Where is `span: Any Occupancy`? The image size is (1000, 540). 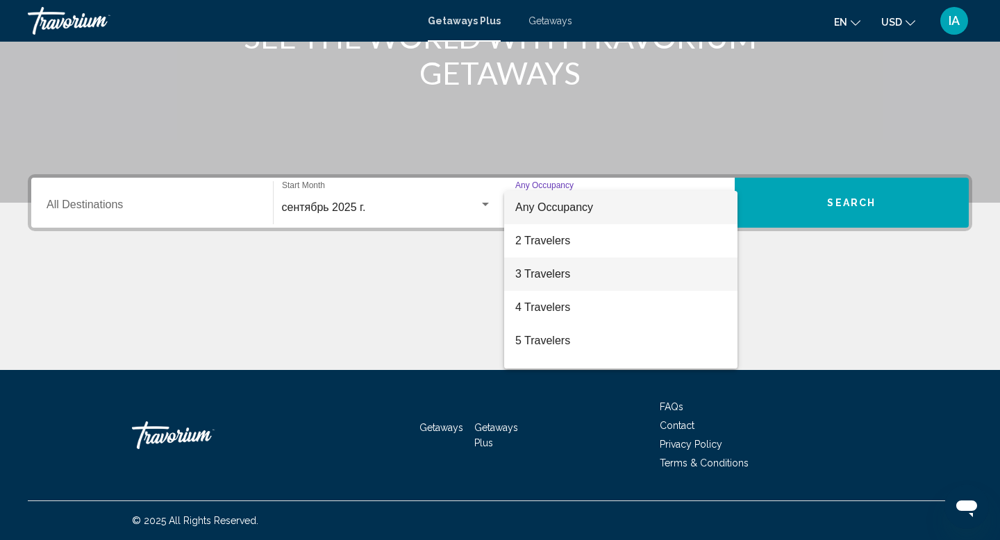 span: Any Occupancy is located at coordinates (554, 207).